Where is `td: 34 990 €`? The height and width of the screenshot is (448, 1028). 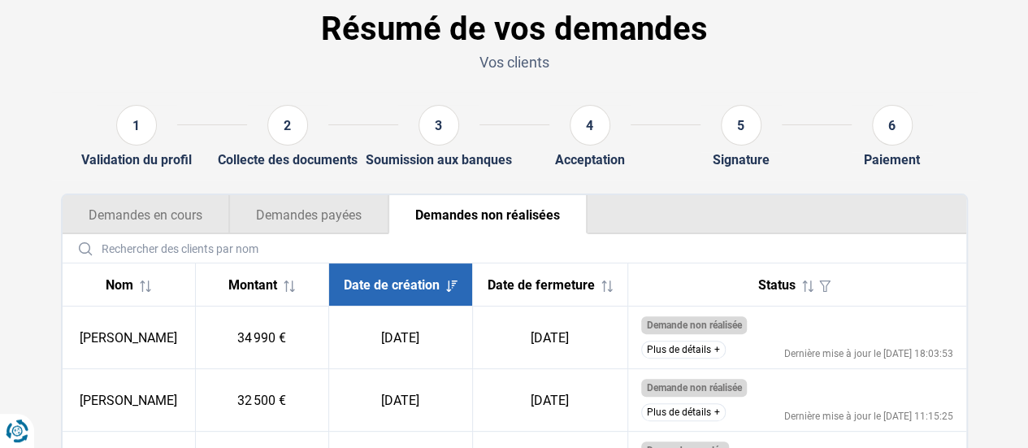
td: 34 990 € is located at coordinates (262, 337).